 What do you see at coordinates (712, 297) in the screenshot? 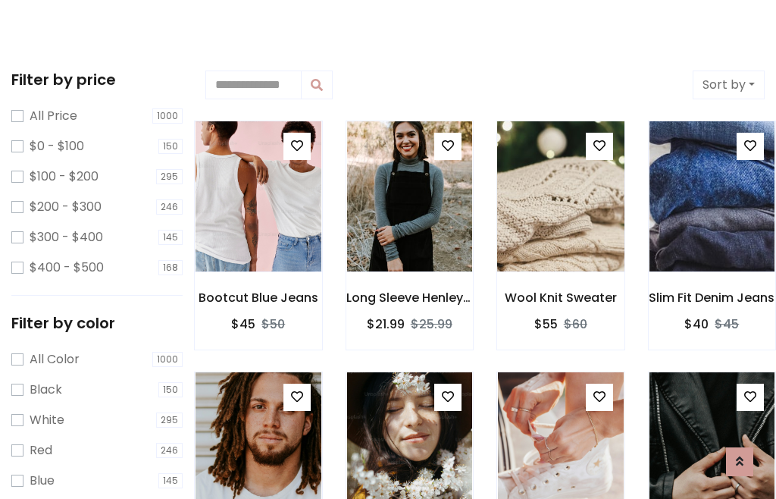
I see `h6: Slim Fit Denim Jeans` at bounding box center [712, 297].